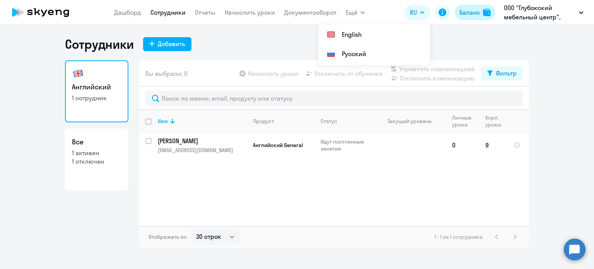 The width and height of the screenshot is (594, 269). What do you see at coordinates (469, 12) in the screenshot?
I see `div: Баланс` at bounding box center [469, 12].